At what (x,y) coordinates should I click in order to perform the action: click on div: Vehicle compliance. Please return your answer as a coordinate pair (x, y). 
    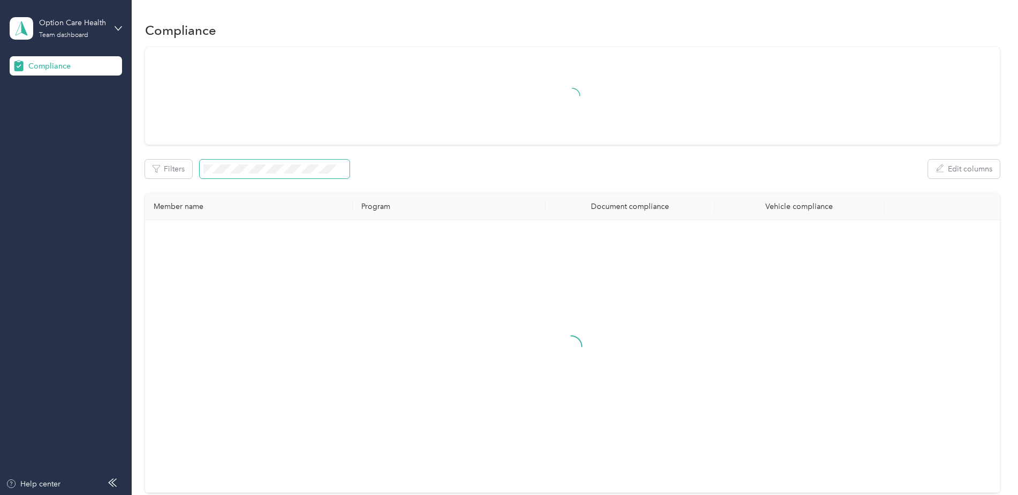
    Looking at the image, I should click on (799, 206).